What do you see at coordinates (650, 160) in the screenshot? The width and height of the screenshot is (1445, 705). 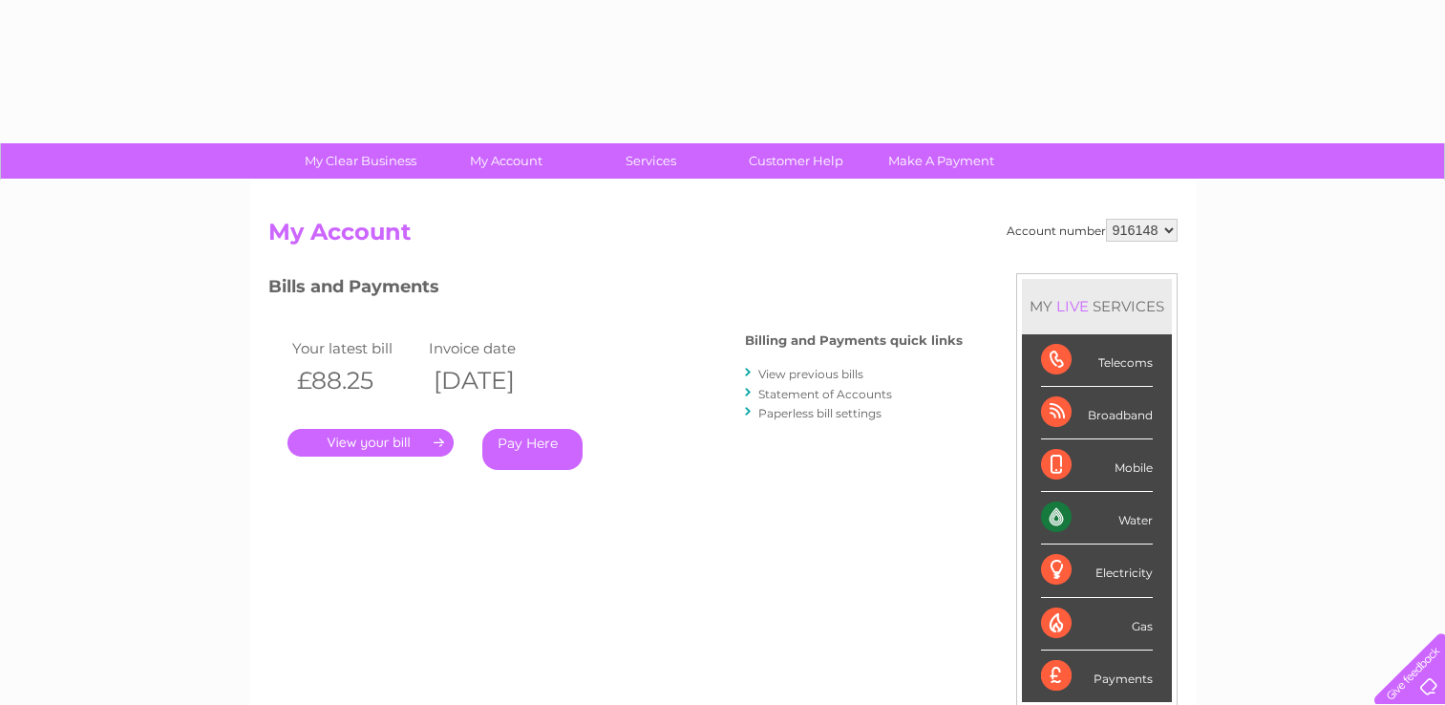 I see `a: Services` at bounding box center [650, 160].